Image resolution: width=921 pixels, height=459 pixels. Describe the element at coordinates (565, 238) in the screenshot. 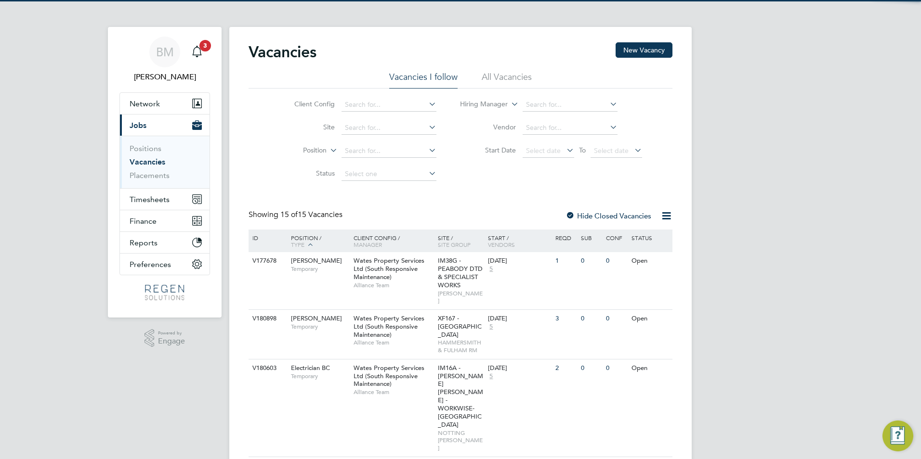

I see `div: Reqd` at that location.